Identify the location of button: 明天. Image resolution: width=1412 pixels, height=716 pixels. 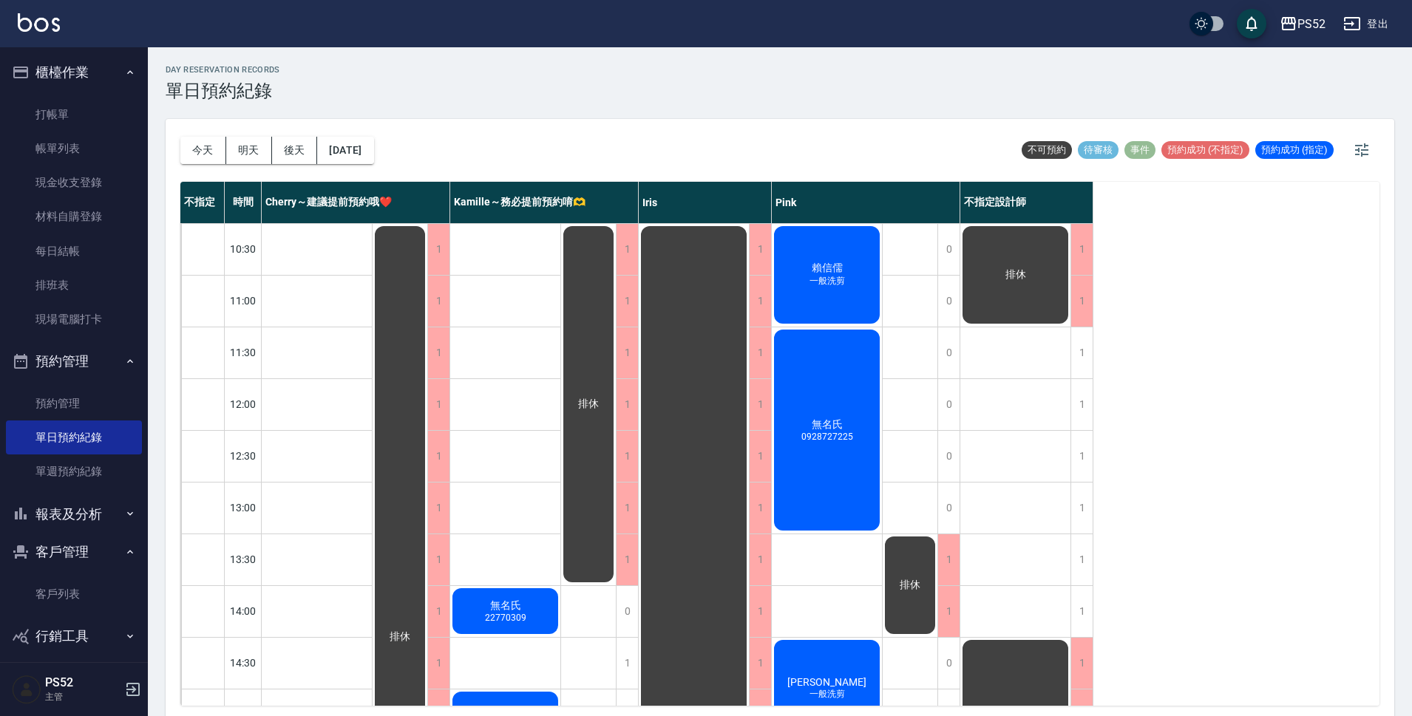
(249, 150).